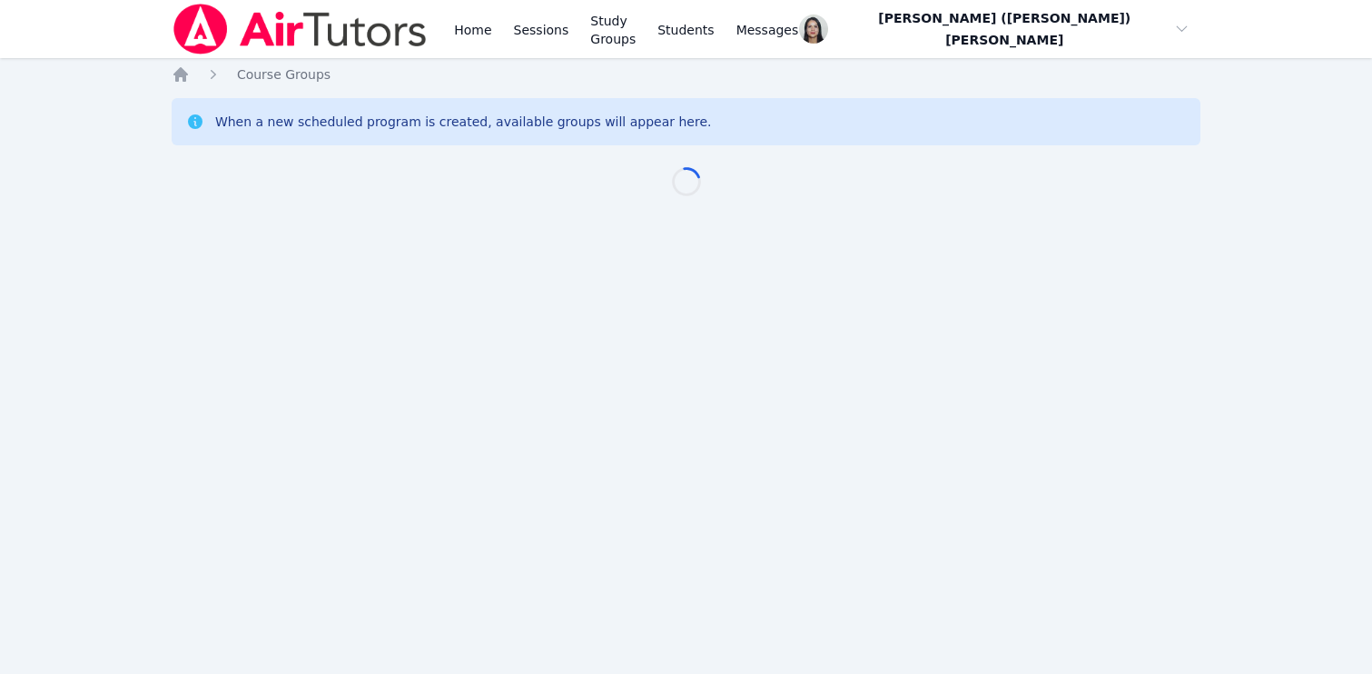 Image resolution: width=1372 pixels, height=674 pixels. What do you see at coordinates (283, 74) in the screenshot?
I see `a: Course Groups` at bounding box center [283, 74].